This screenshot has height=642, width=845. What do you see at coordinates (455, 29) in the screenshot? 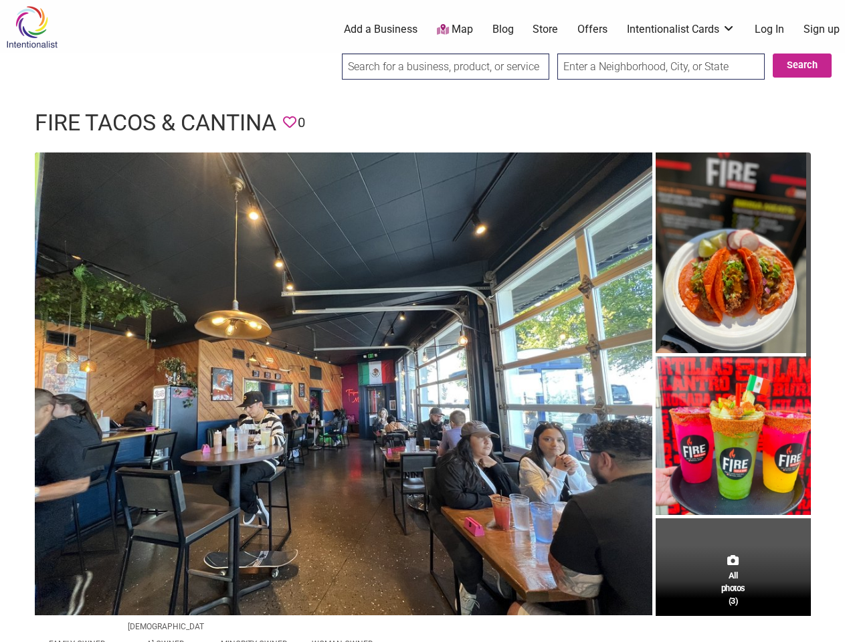
I see `a: Map` at bounding box center [455, 29].